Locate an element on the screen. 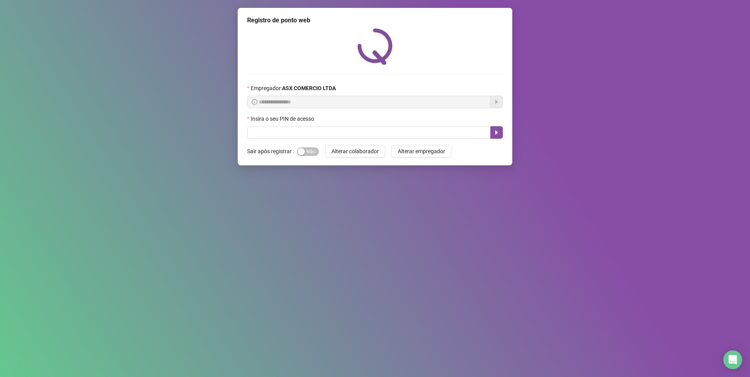  label: Insira o seu PIN de acesso is located at coordinates (283, 119).